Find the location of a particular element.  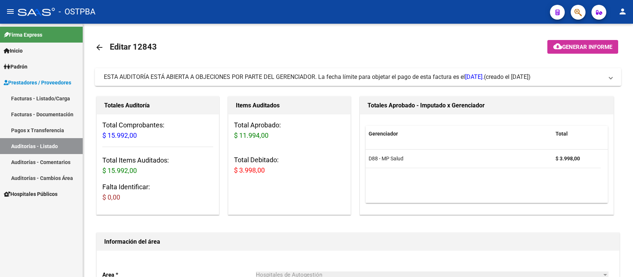

mat-icon: person is located at coordinates (622, 11).